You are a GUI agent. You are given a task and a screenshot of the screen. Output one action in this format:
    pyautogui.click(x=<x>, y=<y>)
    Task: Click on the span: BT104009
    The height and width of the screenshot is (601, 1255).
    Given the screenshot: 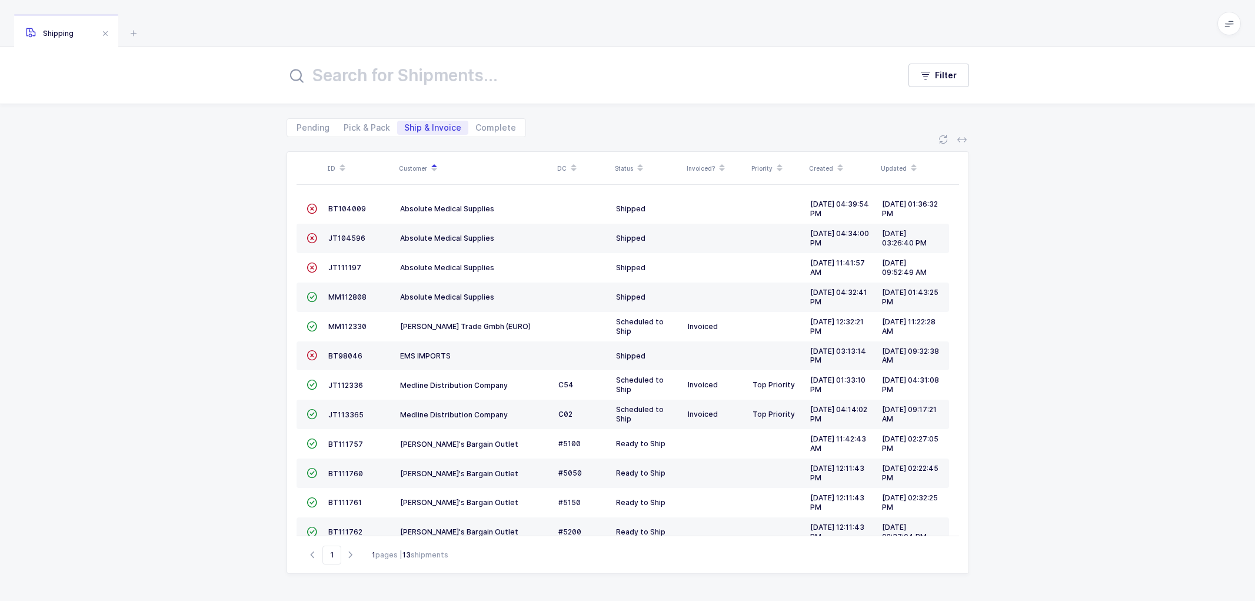 What is the action you would take?
    pyautogui.click(x=347, y=208)
    